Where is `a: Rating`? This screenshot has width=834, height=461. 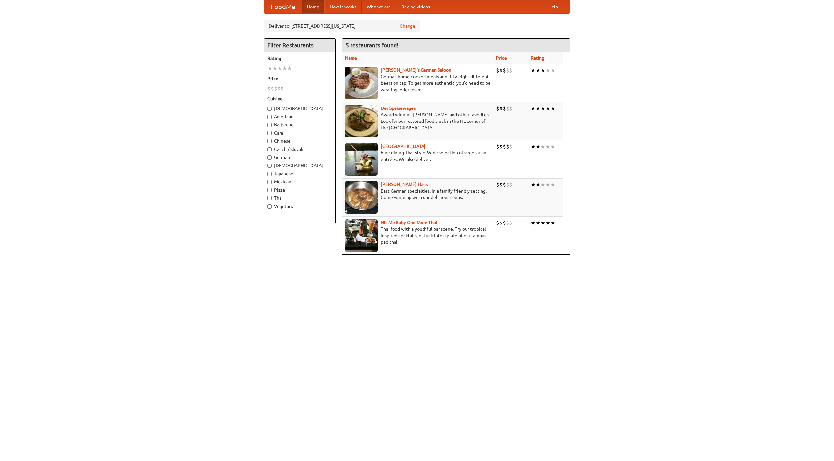 a: Rating is located at coordinates (538, 58).